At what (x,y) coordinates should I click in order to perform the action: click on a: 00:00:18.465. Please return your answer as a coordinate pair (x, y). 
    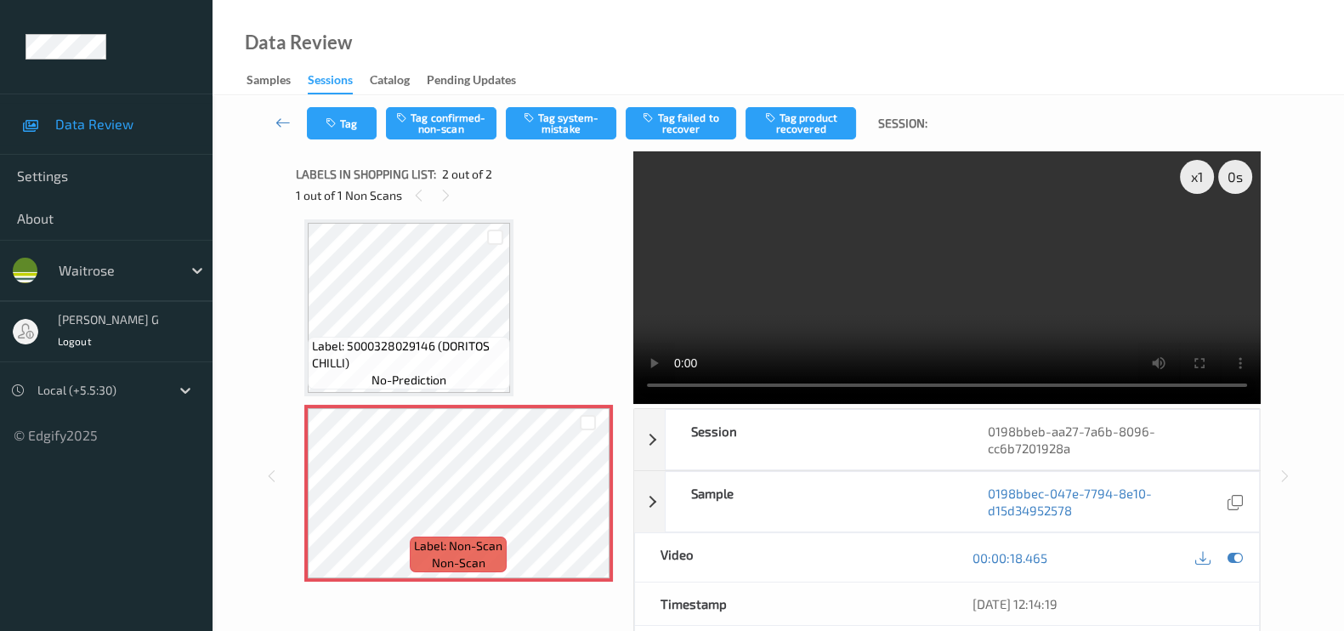
    Looking at the image, I should click on (1010, 558).